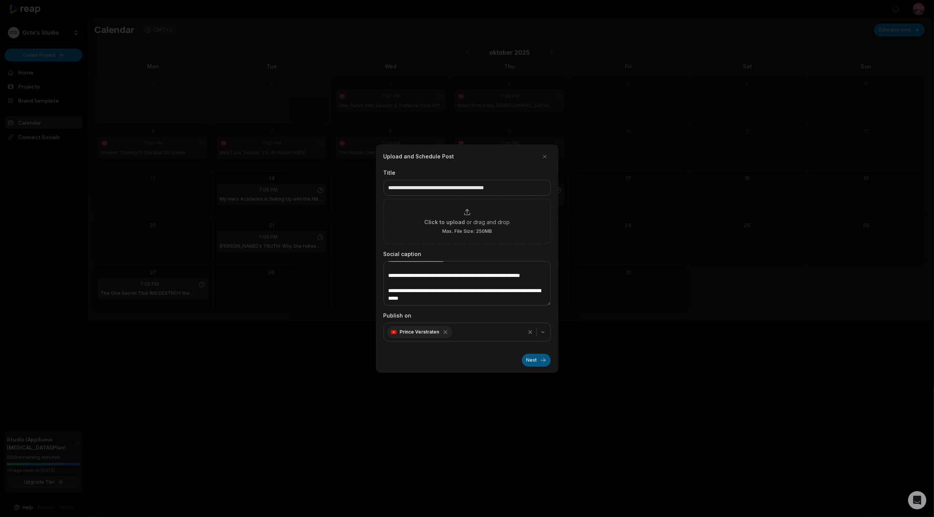 Image resolution: width=934 pixels, height=517 pixels. What do you see at coordinates (488, 222) in the screenshot?
I see `span: or drag and drop` at bounding box center [488, 222].